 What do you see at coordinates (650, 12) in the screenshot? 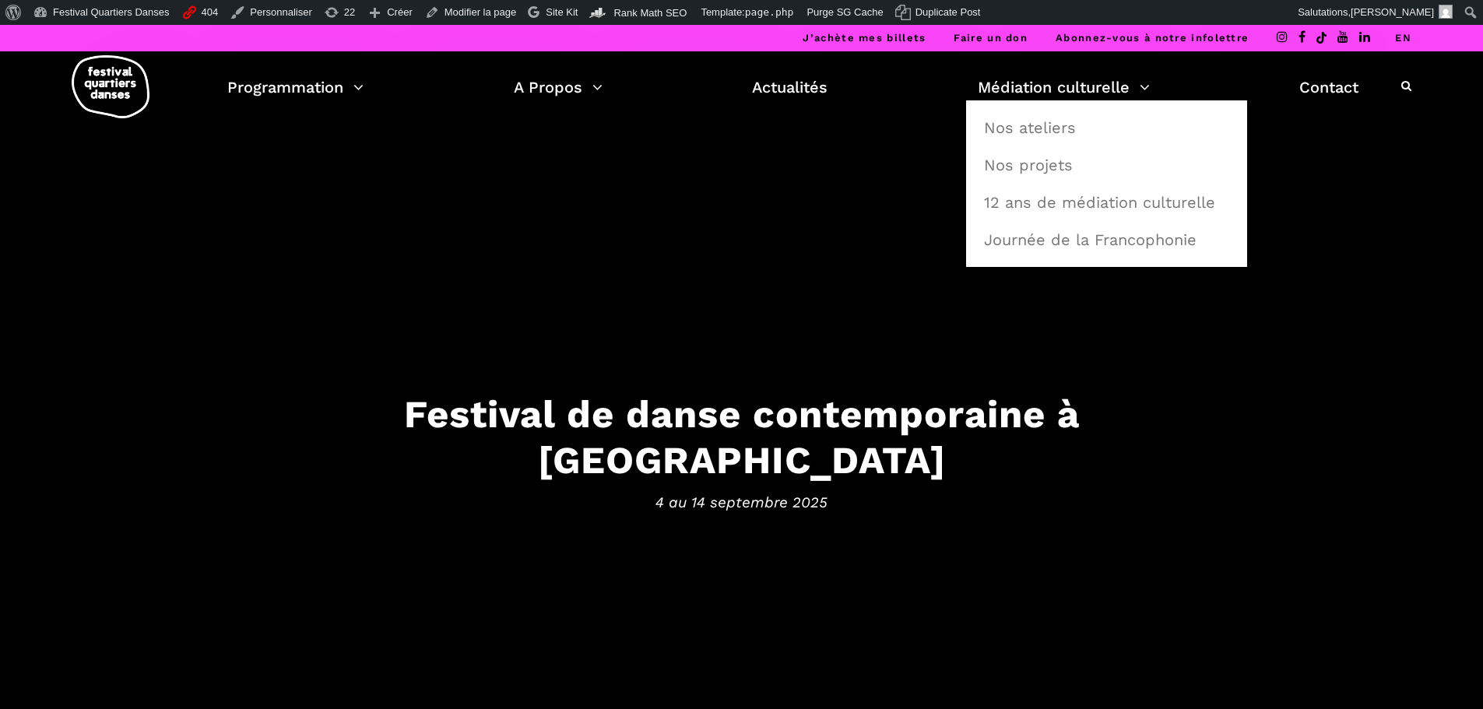
I see `span: Rank Math SEO` at bounding box center [650, 12].